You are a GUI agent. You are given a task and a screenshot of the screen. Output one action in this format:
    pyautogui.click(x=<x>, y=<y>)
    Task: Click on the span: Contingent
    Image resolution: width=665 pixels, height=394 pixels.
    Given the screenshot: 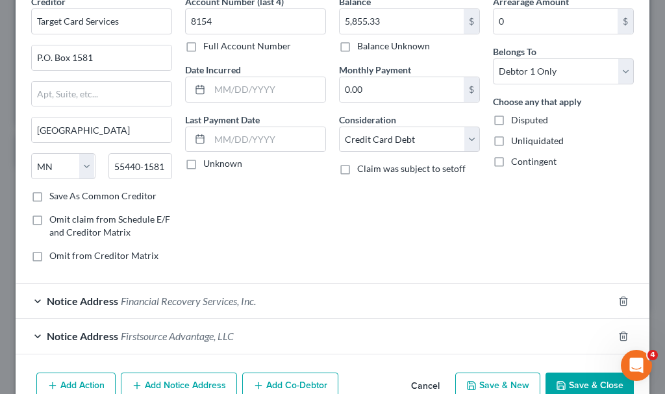 What is the action you would take?
    pyautogui.click(x=534, y=161)
    